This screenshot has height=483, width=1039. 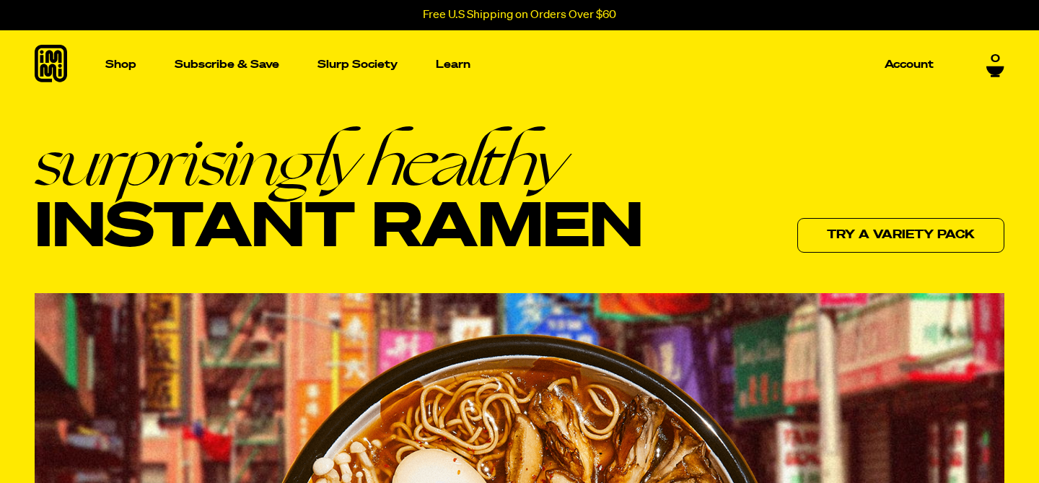 I want to click on a: 0, so click(x=995, y=65).